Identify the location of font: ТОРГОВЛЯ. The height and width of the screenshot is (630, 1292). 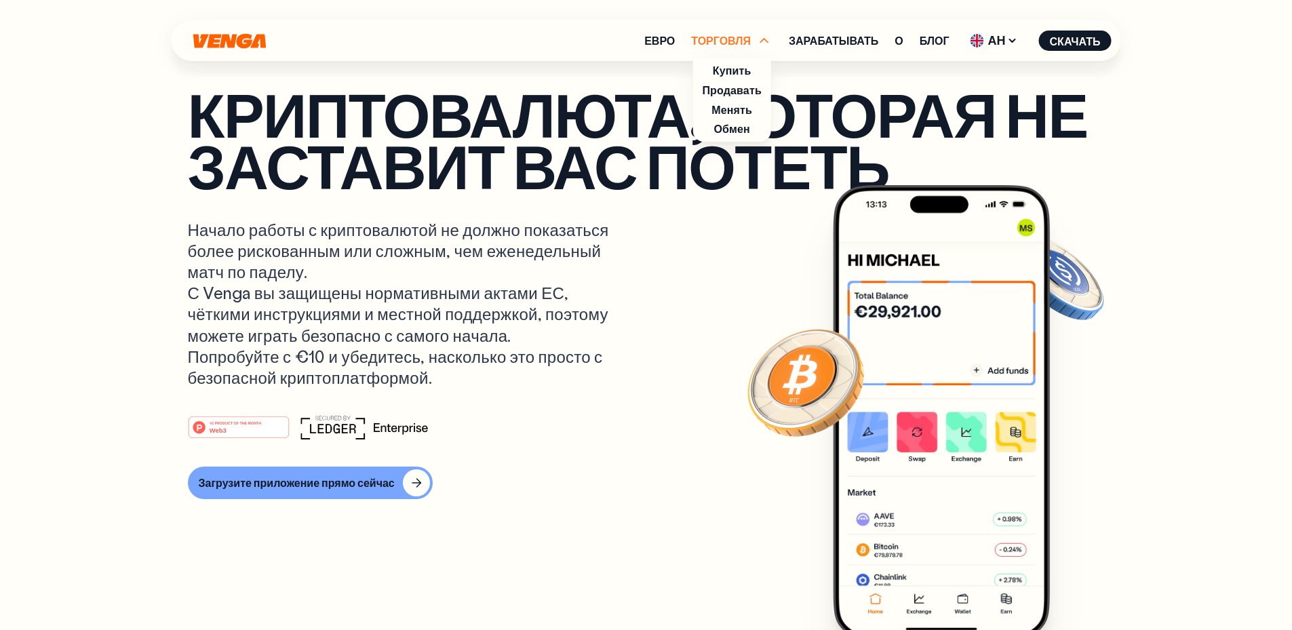
(721, 40).